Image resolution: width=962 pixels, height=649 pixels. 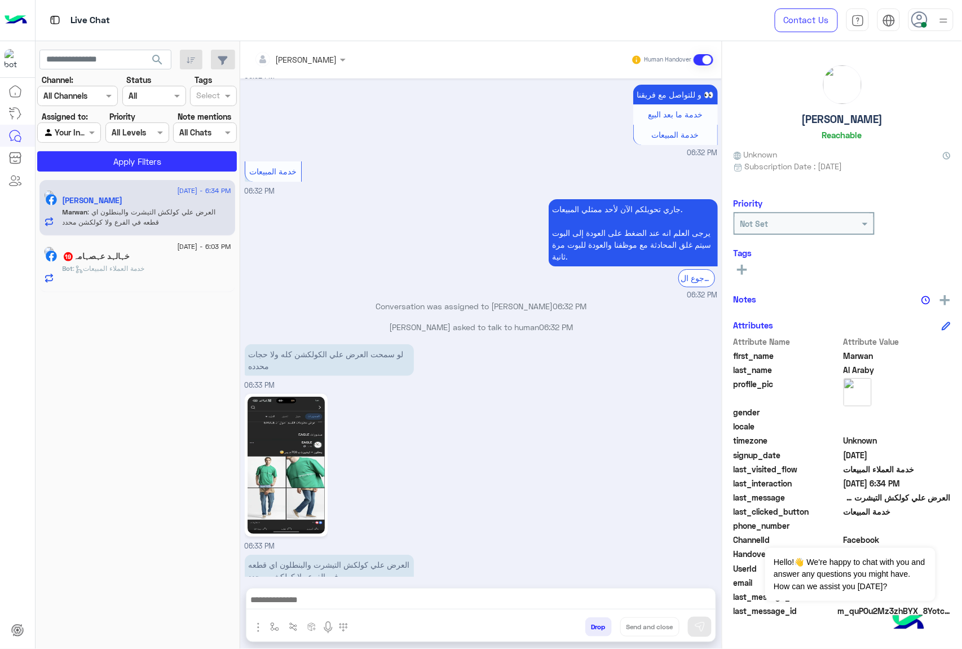 I want to click on button: search, so click(x=157, y=61).